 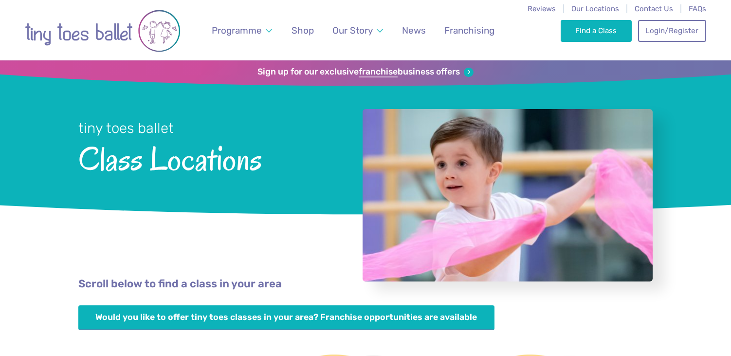 I want to click on a: Sign up for our exclusivefranchisebusiness offers, so click(x=365, y=72).